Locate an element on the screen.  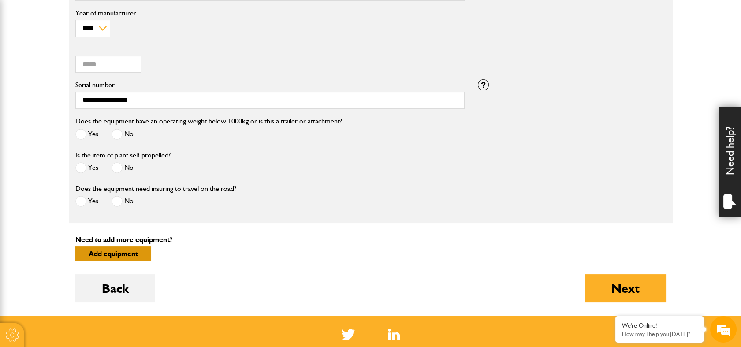
label: Serial number is located at coordinates (270, 85).